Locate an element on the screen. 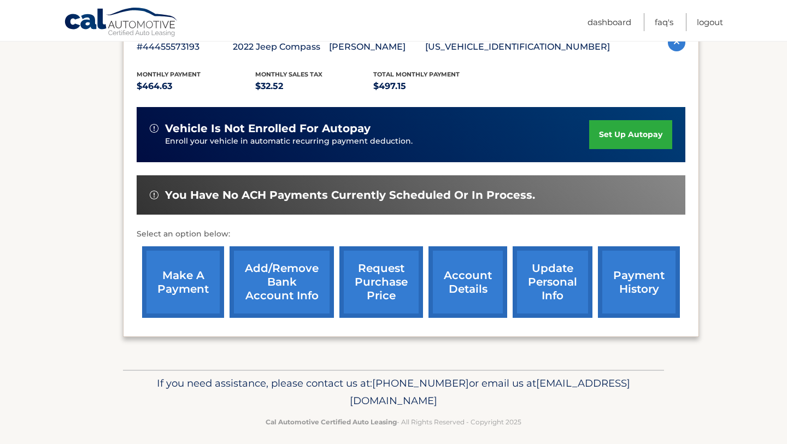  span: You have no ACH payments currently scheduled or in process. is located at coordinates (350, 195).